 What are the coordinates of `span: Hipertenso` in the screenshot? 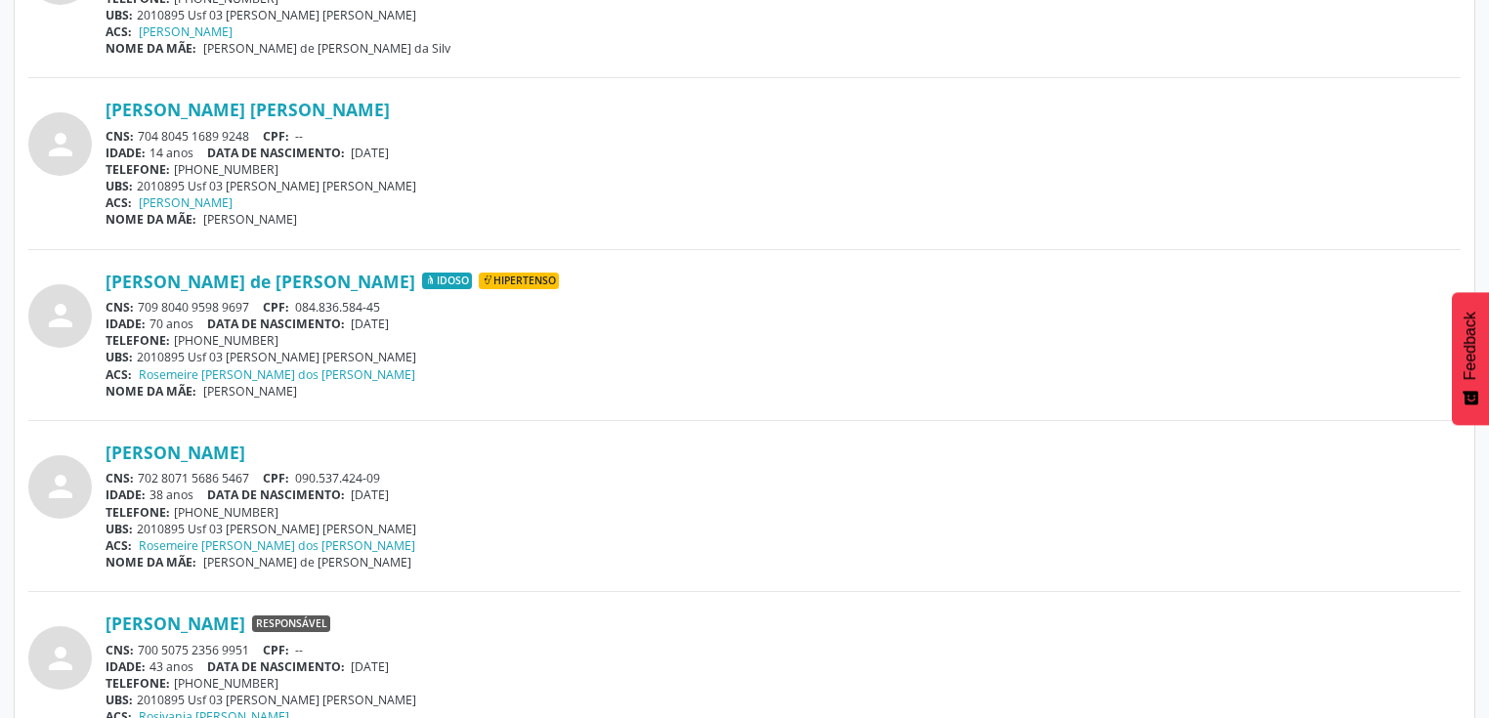 It's located at (519, 281).